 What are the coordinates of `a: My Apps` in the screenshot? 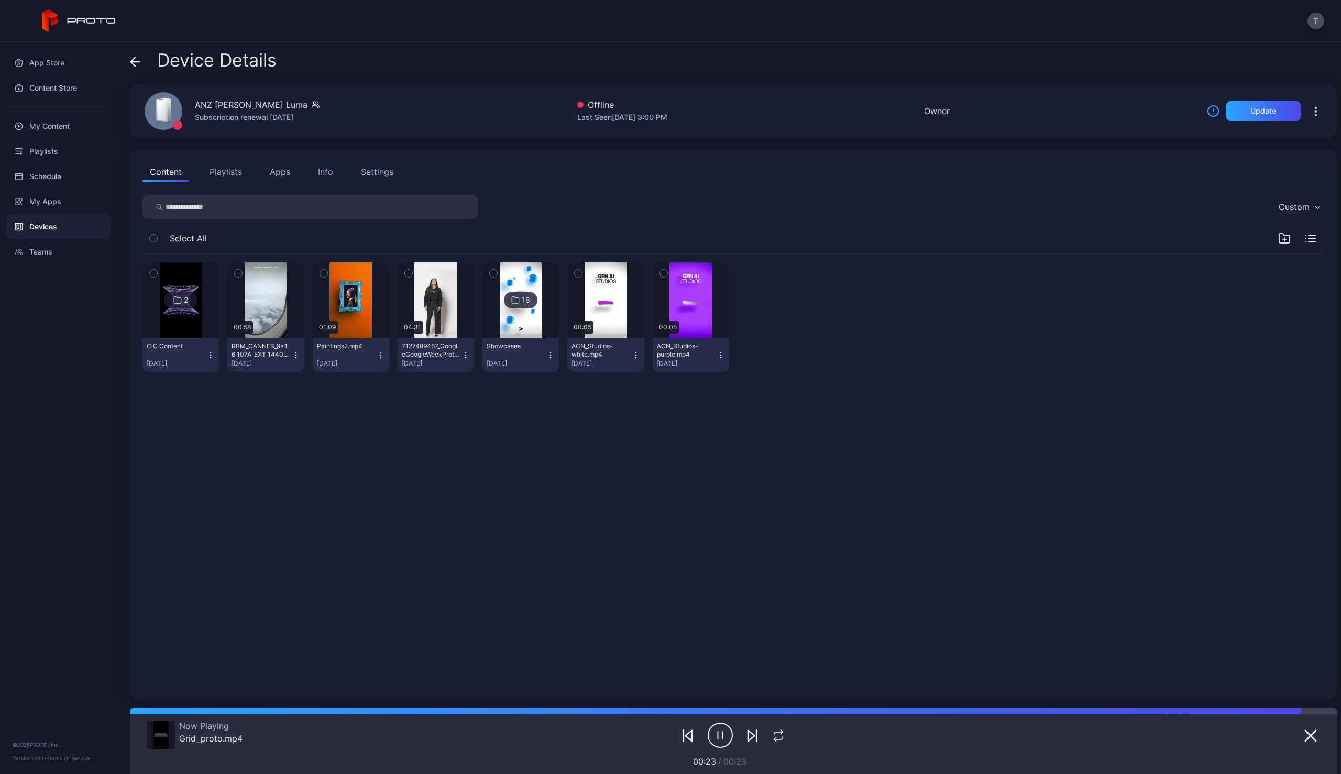 It's located at (58, 202).